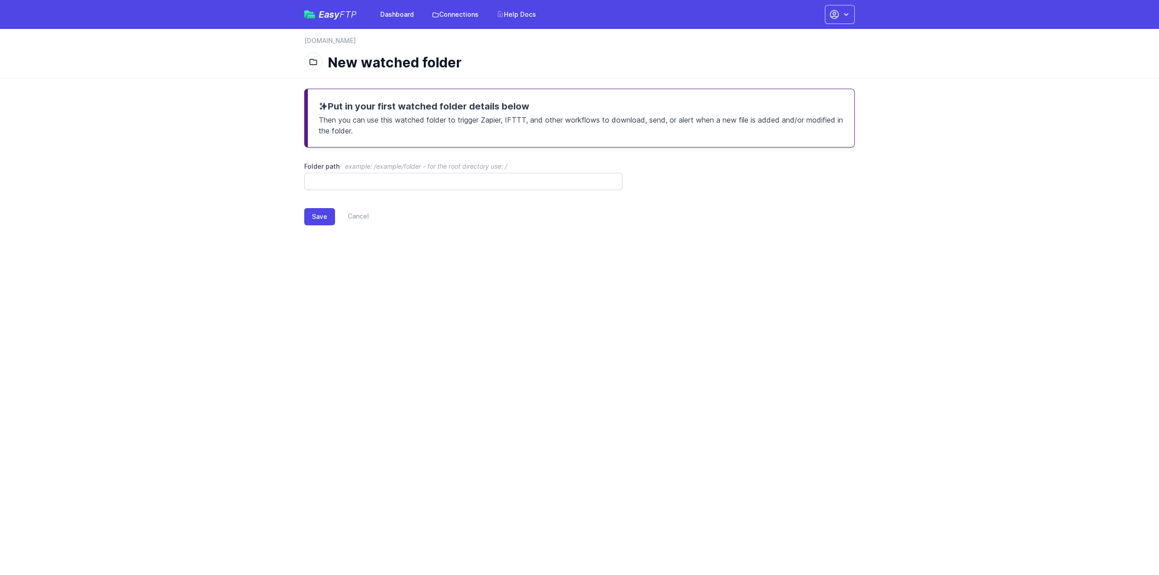  What do you see at coordinates (581, 106) in the screenshot?
I see `h3: Put in your first watched folder details below` at bounding box center [581, 106].